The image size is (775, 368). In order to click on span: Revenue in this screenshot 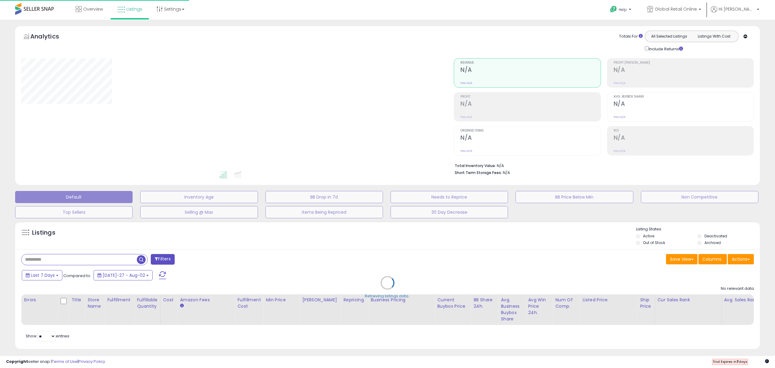, I will do `click(530, 63)`.